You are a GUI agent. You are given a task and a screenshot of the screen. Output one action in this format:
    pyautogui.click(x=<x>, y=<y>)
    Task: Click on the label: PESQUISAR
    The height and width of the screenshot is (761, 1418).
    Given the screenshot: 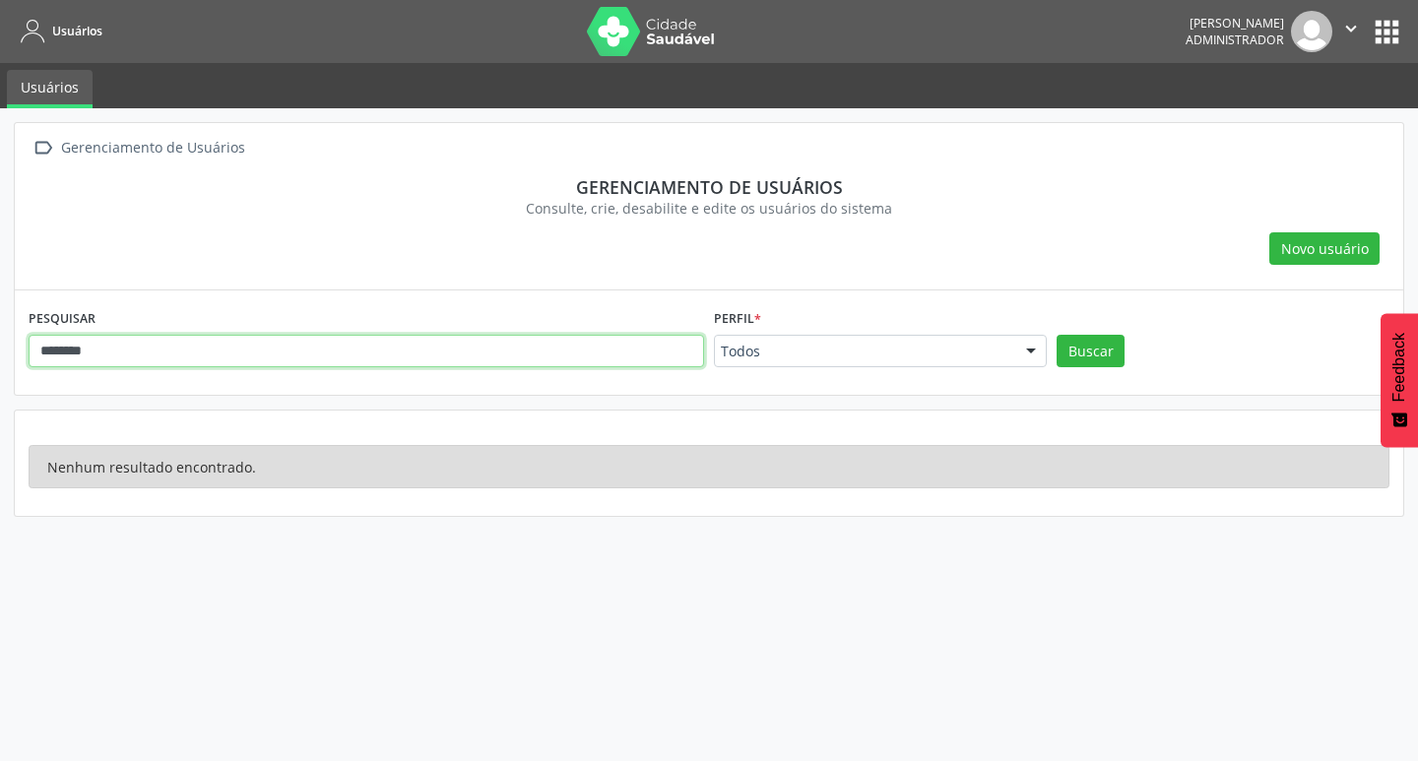 What is the action you would take?
    pyautogui.click(x=62, y=319)
    